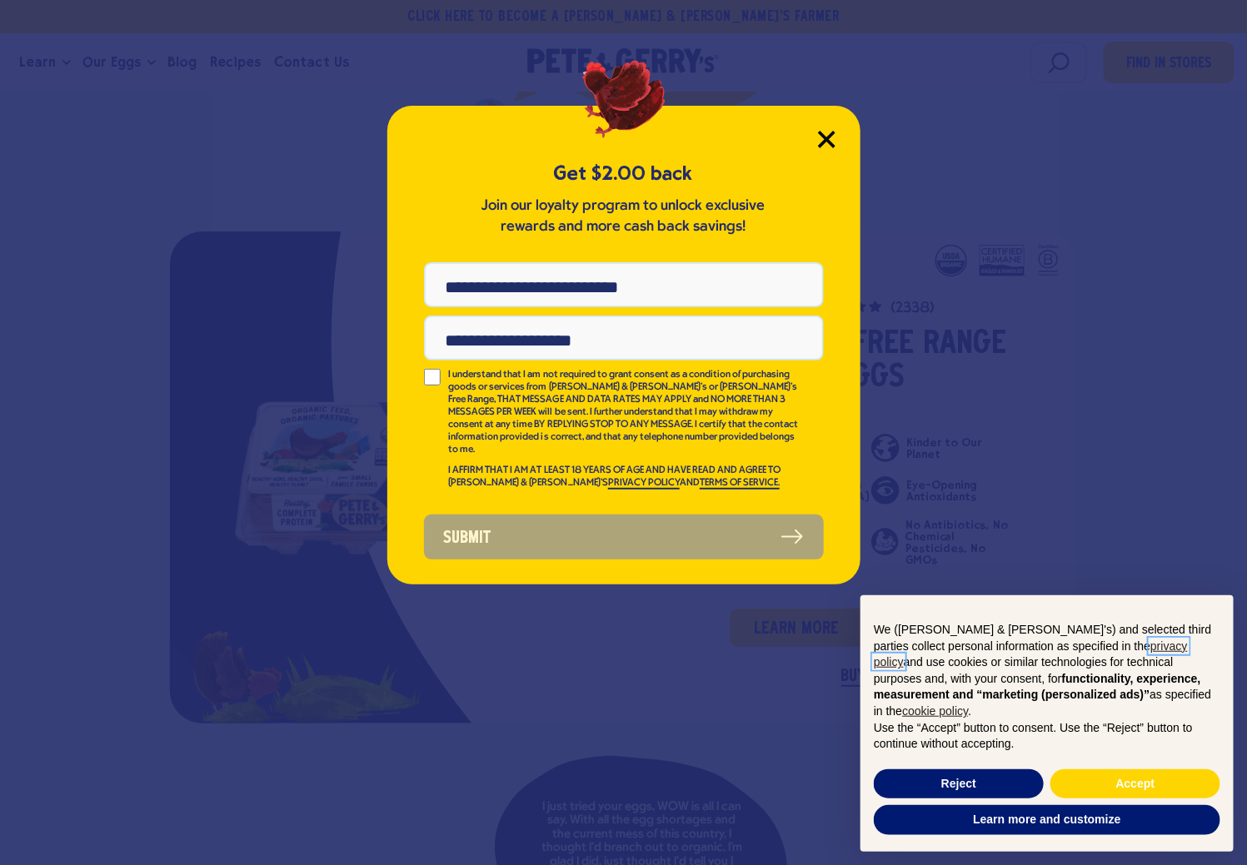 The width and height of the screenshot is (1247, 865). Describe the element at coordinates (624, 537) in the screenshot. I see `button: Submit` at that location.